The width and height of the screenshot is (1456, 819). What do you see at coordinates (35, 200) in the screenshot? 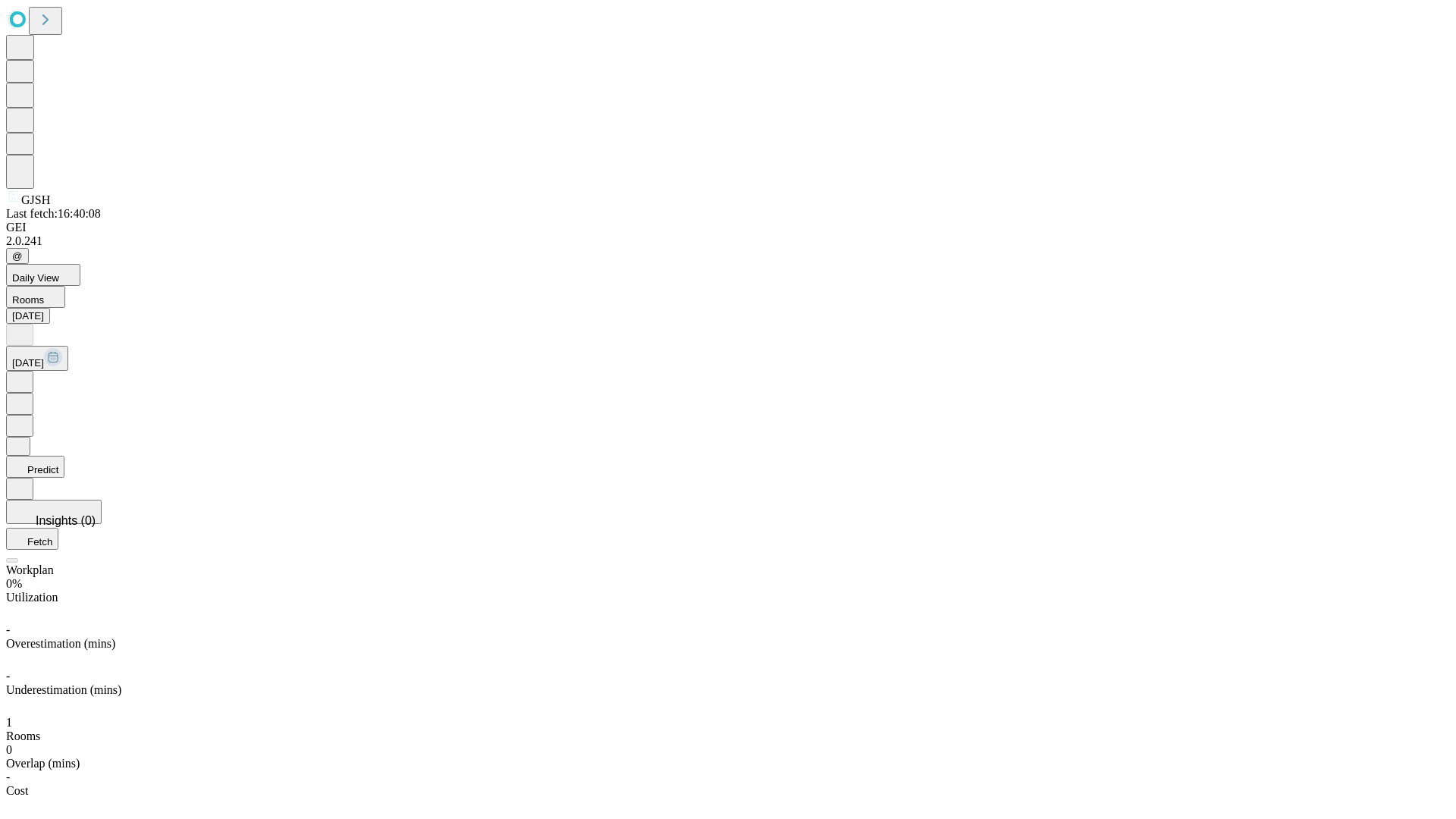
I see `span: GJSH` at bounding box center [35, 200].